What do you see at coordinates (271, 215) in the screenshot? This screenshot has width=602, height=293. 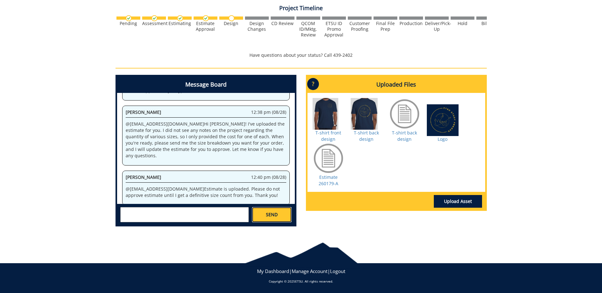 I see `a: SEND` at bounding box center [271, 215].